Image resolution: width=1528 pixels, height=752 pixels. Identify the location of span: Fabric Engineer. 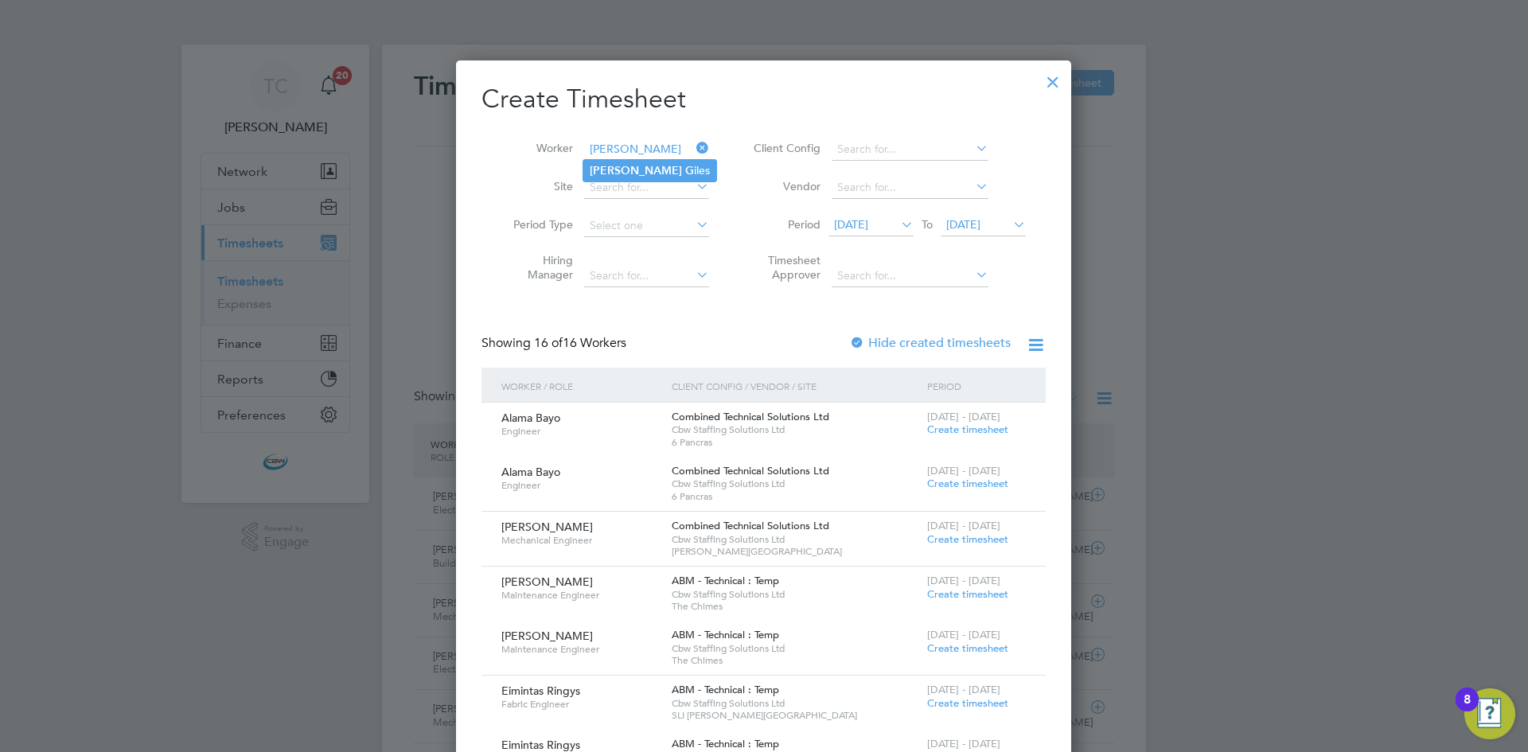
(580, 704).